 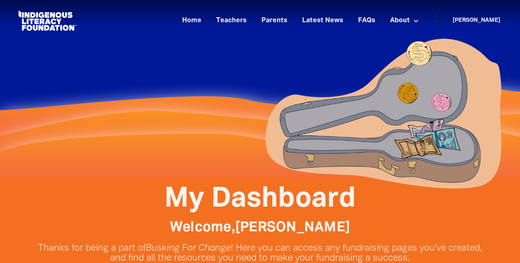 What do you see at coordinates (232, 21) in the screenshot?
I see `a: Teachers` at bounding box center [232, 21].